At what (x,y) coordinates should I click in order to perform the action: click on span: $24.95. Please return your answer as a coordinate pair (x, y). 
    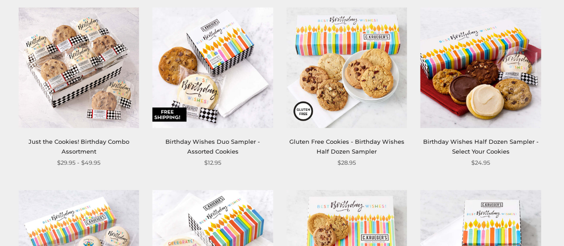
    Looking at the image, I should click on (481, 162).